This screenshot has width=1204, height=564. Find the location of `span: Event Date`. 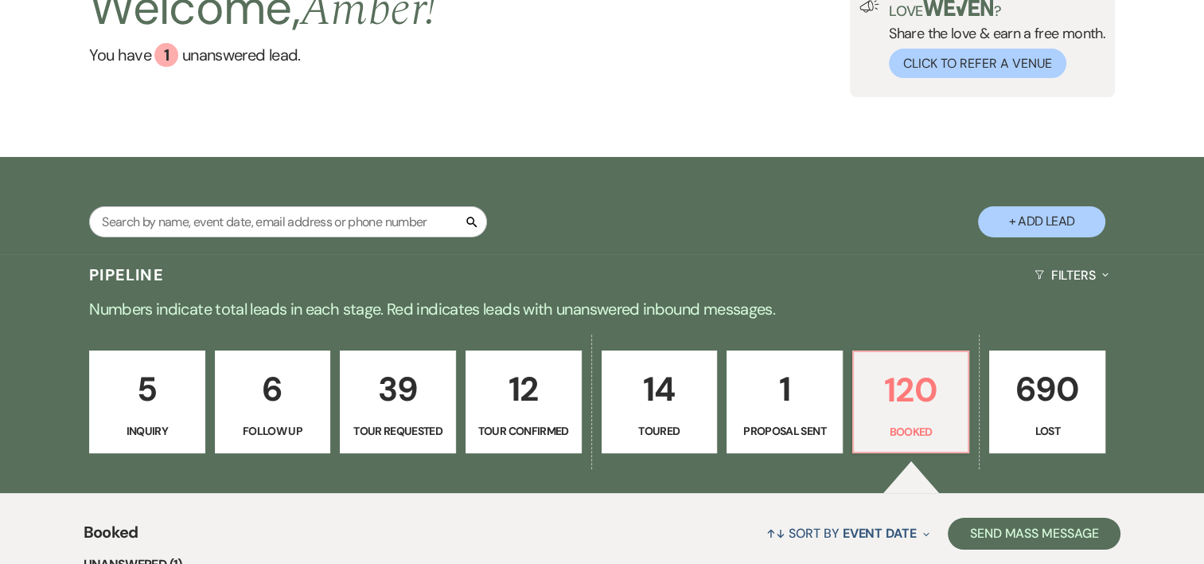

span: Event Date is located at coordinates (880, 533).